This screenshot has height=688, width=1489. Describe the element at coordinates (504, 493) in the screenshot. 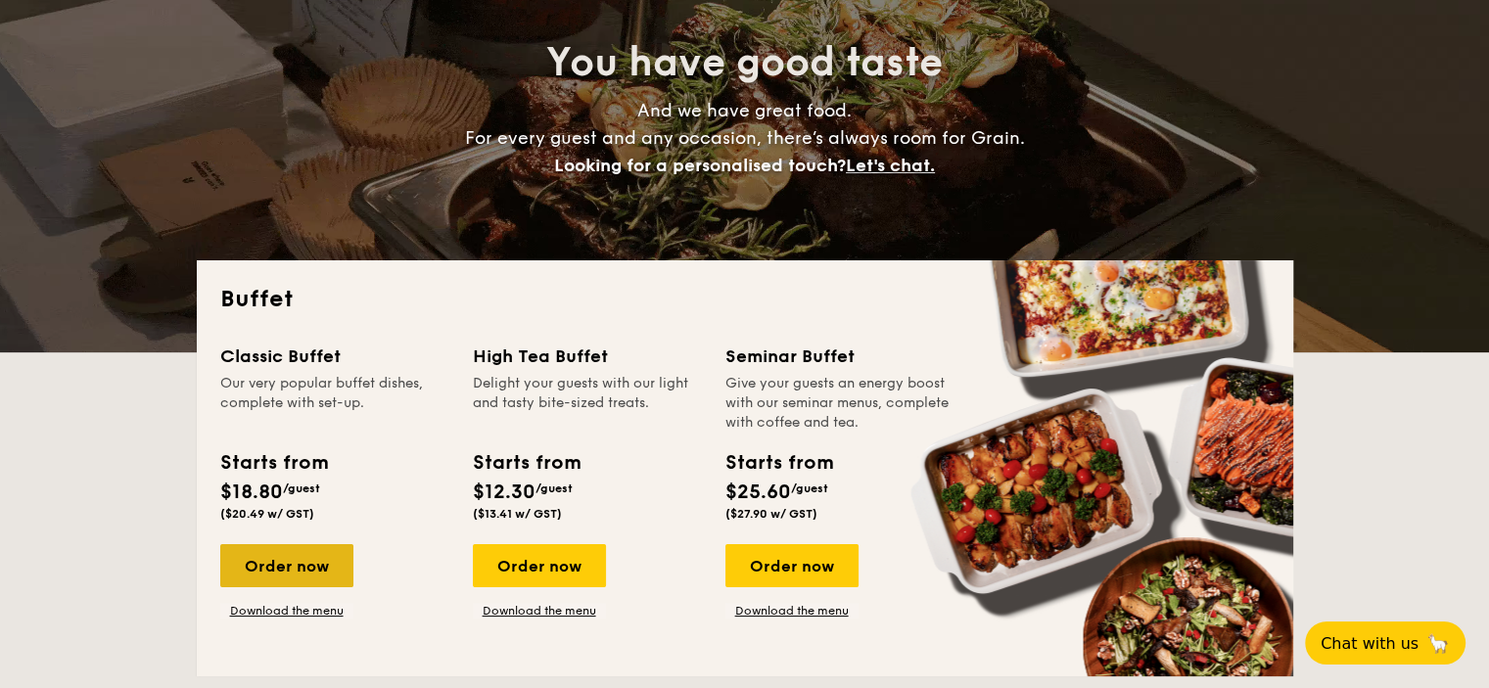

I see `span: $12.30` at that location.